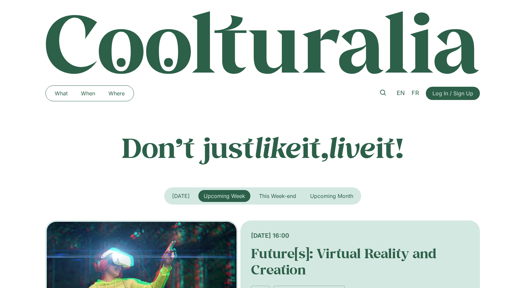  I want to click on em: live, so click(352, 147).